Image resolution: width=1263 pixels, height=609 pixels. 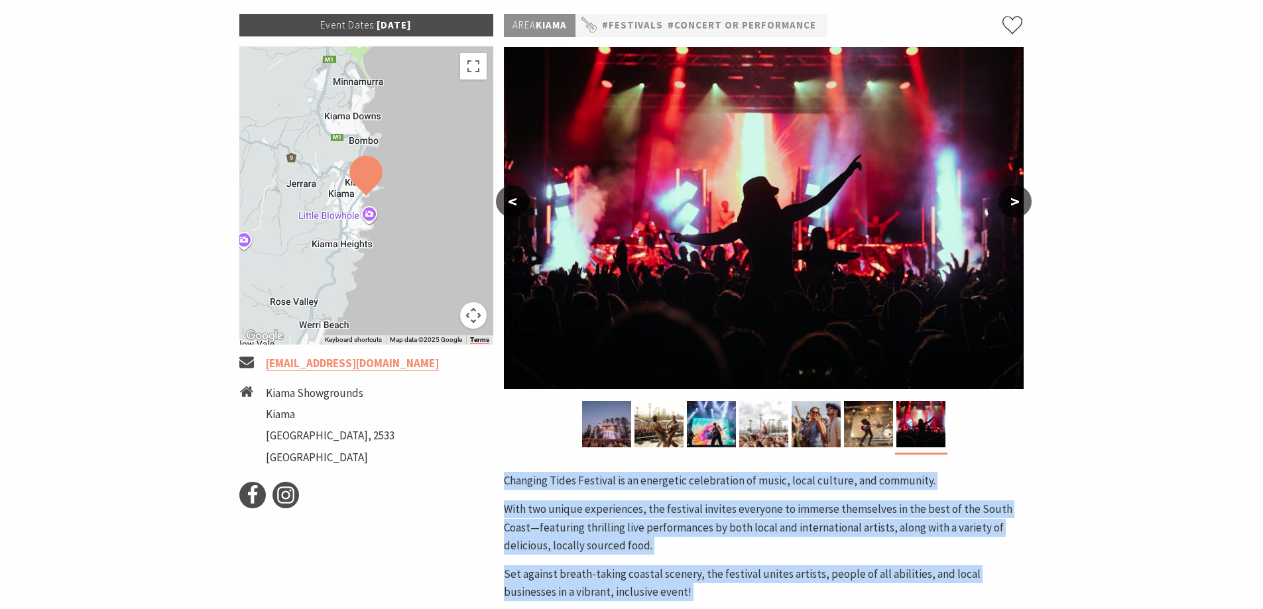 I want to click on img: Google, so click(x=264, y=336).